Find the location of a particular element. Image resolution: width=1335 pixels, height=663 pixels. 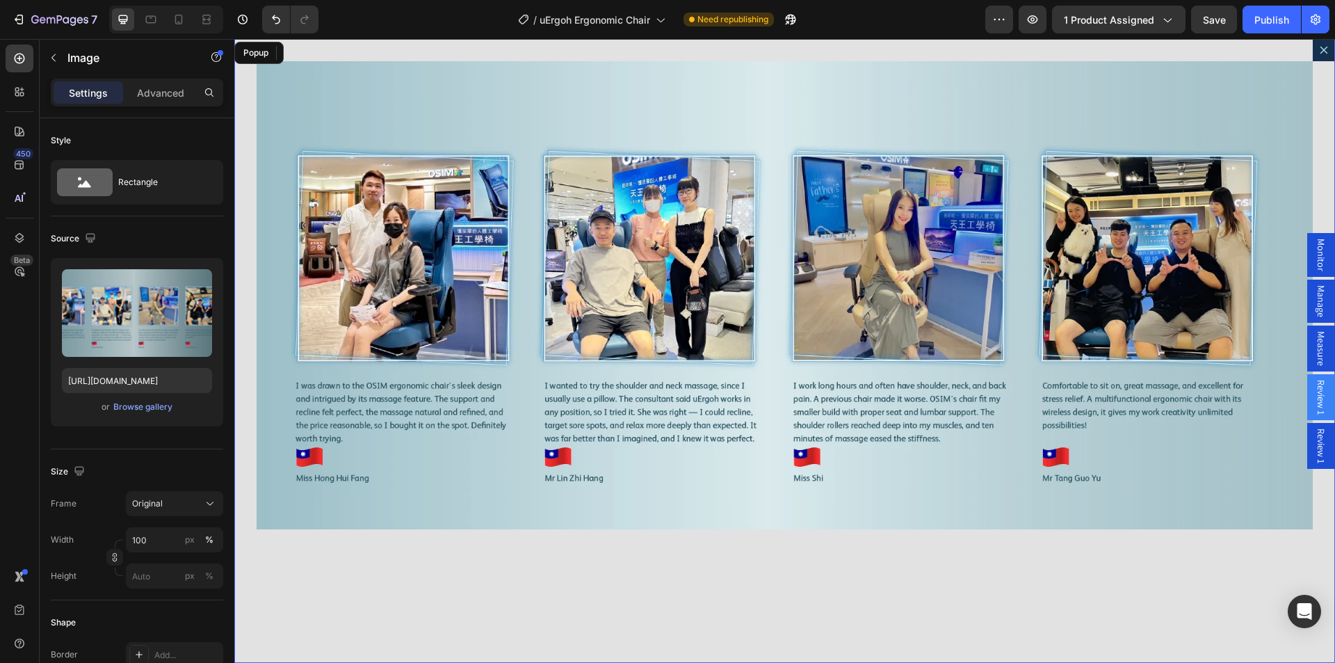

p: Settings is located at coordinates (88, 92).